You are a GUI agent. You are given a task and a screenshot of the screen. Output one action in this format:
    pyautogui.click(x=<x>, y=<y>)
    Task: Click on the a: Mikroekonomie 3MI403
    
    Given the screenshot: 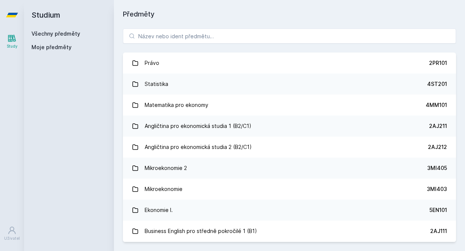 What is the action you would take?
    pyautogui.click(x=289, y=189)
    